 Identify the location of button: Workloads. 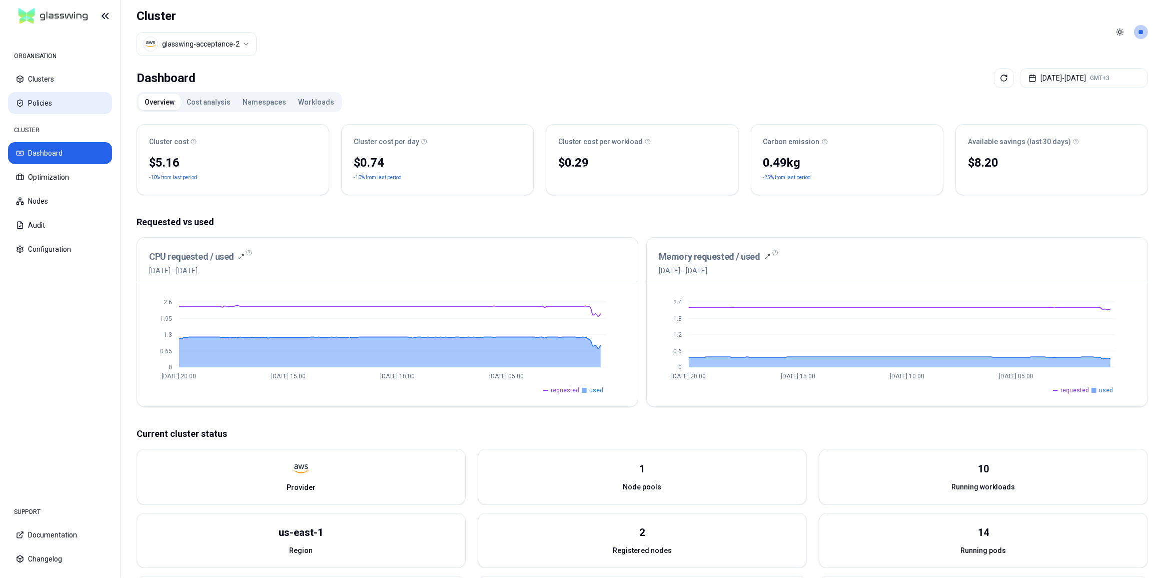
(316, 102).